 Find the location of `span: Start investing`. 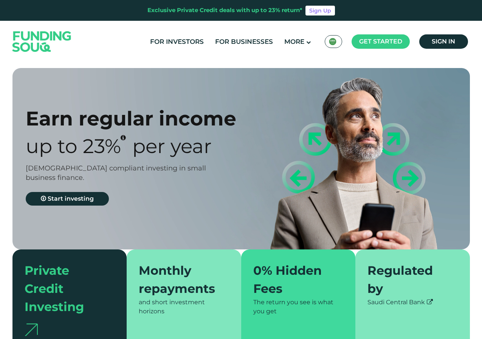

span: Start investing is located at coordinates (71, 198).